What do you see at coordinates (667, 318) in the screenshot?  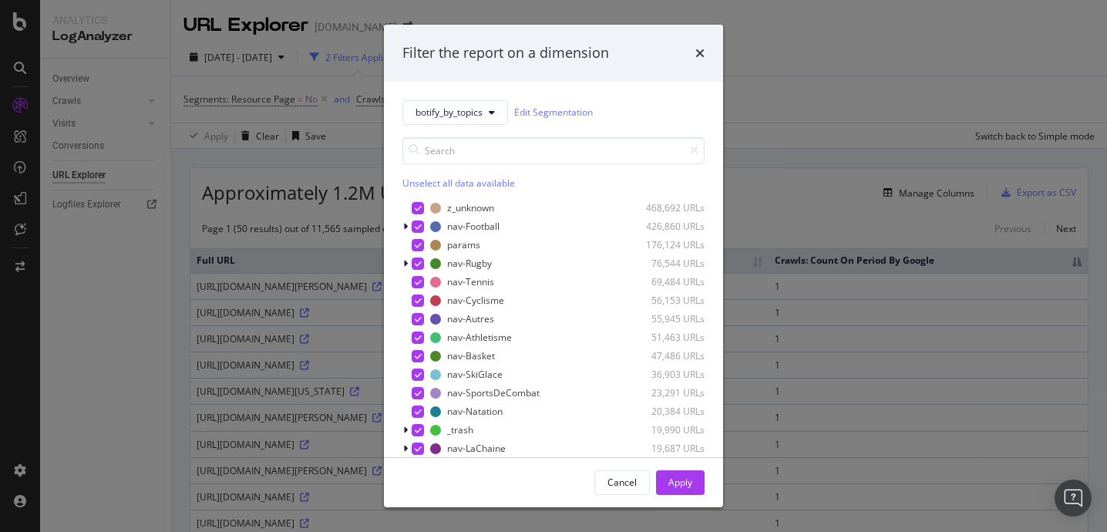 I see `div: 55,945 URLs` at bounding box center [667, 318].